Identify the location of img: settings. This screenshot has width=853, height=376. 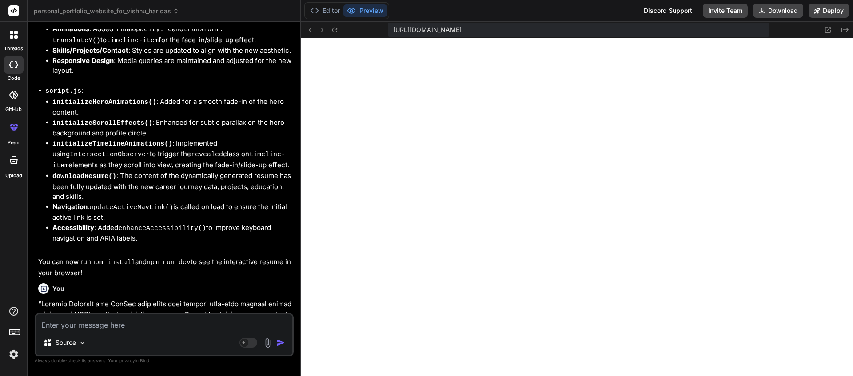
(14, 354).